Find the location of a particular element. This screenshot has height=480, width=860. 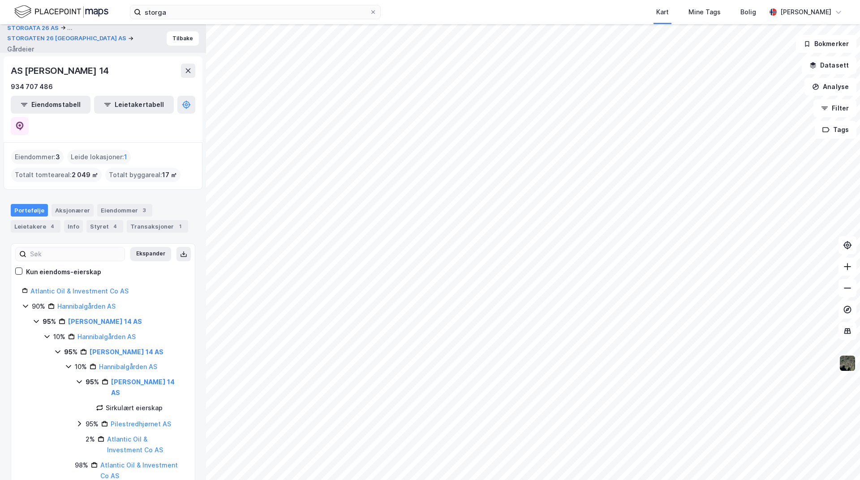

button: Filter is located at coordinates (835, 108).